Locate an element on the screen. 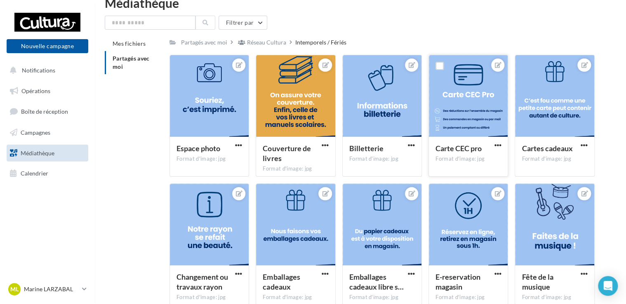 The height and width of the screenshot is (304, 626). span: Emballages cadeaux libre service is located at coordinates (376, 282).